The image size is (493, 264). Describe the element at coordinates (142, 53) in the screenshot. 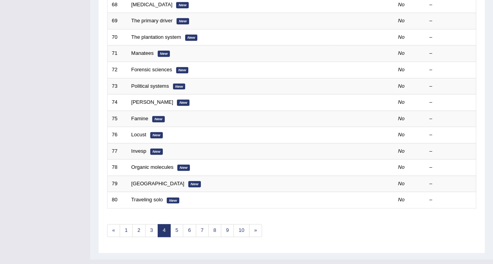

I see `a: Manatees` at that location.